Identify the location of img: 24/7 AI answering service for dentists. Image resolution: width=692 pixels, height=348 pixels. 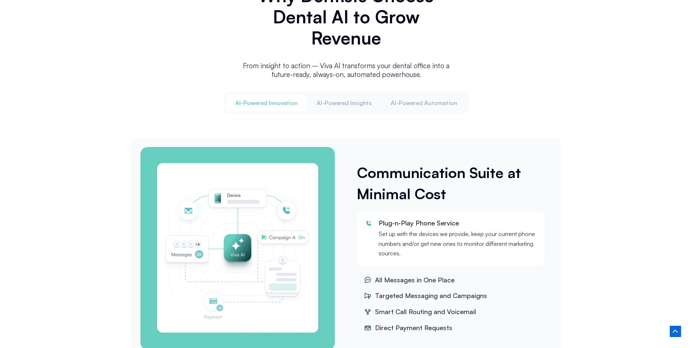
(238, 249).